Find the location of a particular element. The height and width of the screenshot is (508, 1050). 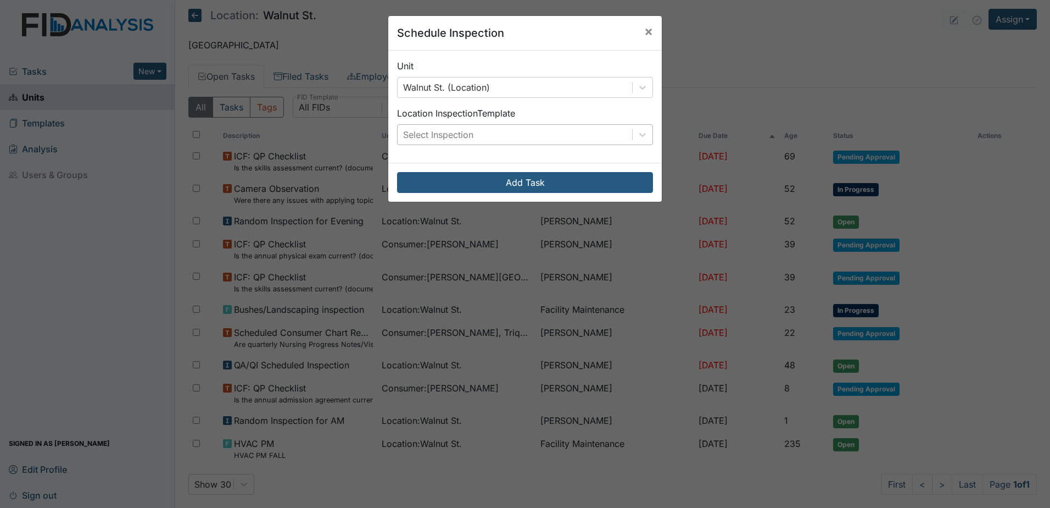

button: Close is located at coordinates (649, 31).